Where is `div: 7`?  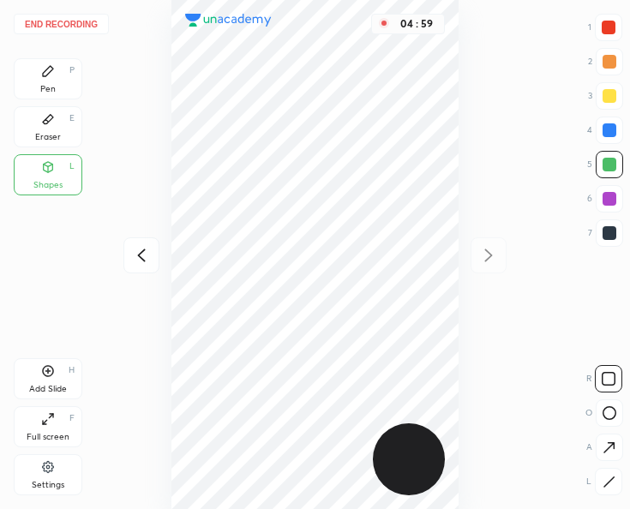
div: 7 is located at coordinates (605, 233).